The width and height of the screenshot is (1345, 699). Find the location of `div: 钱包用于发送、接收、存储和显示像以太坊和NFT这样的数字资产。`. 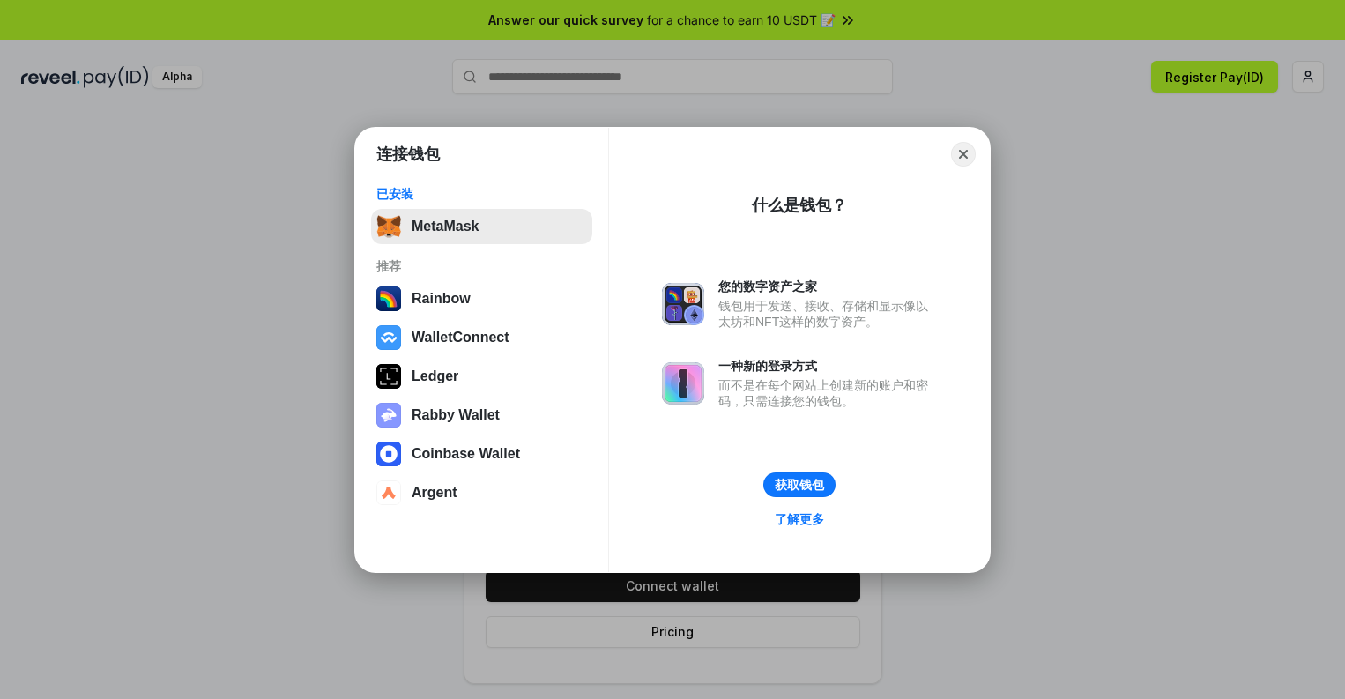

div: 钱包用于发送、接收、存储和显示像以太坊和NFT这样的数字资产。 is located at coordinates (828, 314).